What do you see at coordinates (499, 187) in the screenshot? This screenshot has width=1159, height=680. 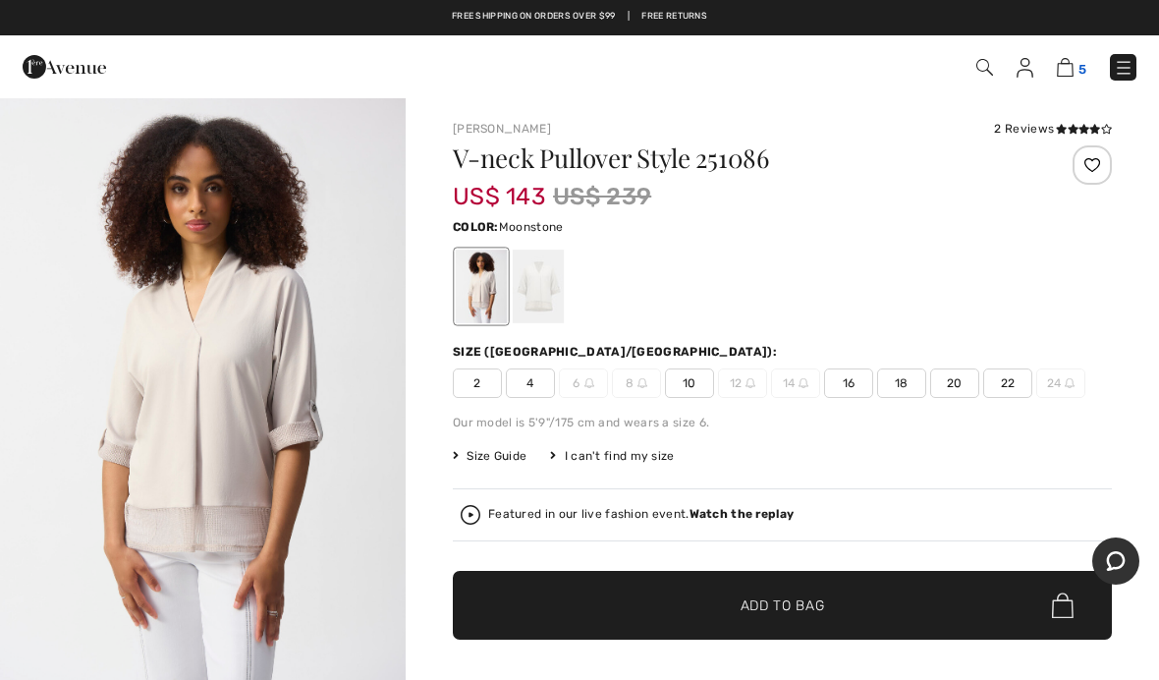 I see `span: US$ 143` at bounding box center [499, 187].